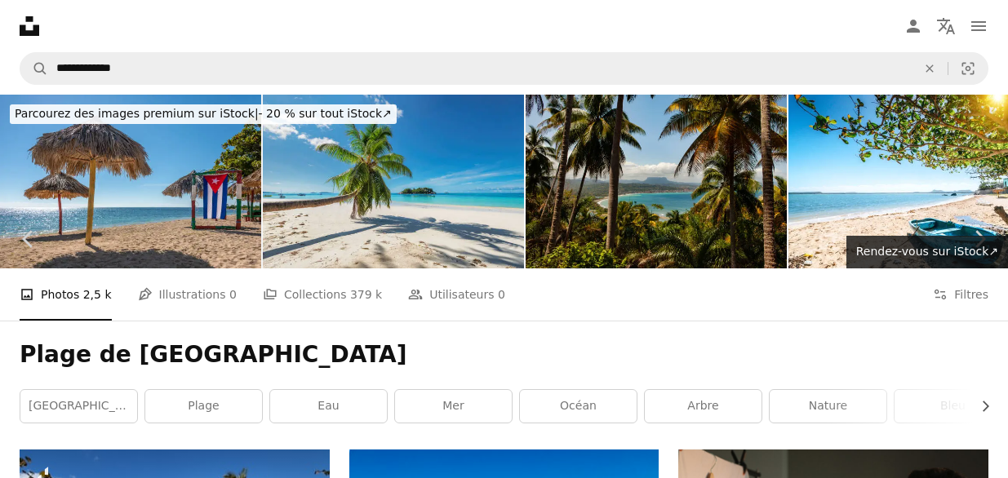 The height and width of the screenshot is (478, 1008). Describe the element at coordinates (203, 406) in the screenshot. I see `a: plage` at that location.